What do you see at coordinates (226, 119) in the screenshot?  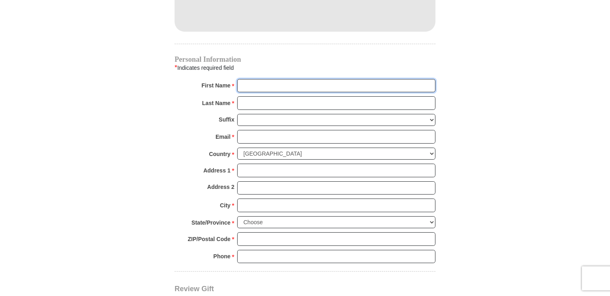 I see `strong: Suffix` at bounding box center [226, 119].